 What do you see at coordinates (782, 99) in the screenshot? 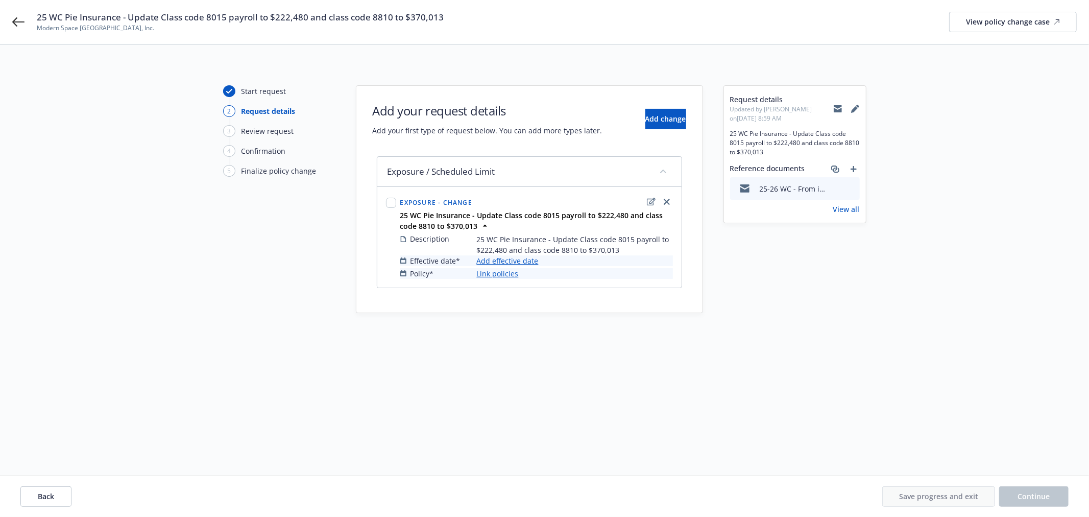
I see `span: Request details` at bounding box center [782, 99].